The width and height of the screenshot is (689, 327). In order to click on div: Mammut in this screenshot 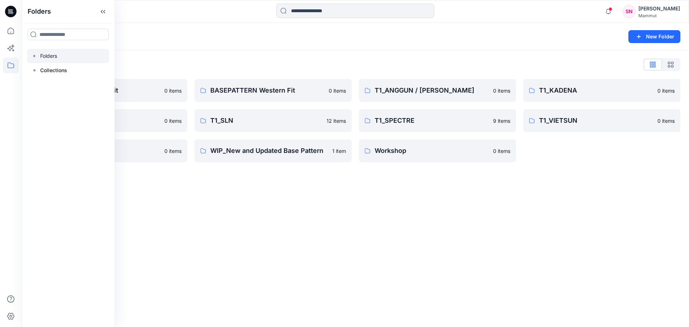, I will do `click(659, 15)`.